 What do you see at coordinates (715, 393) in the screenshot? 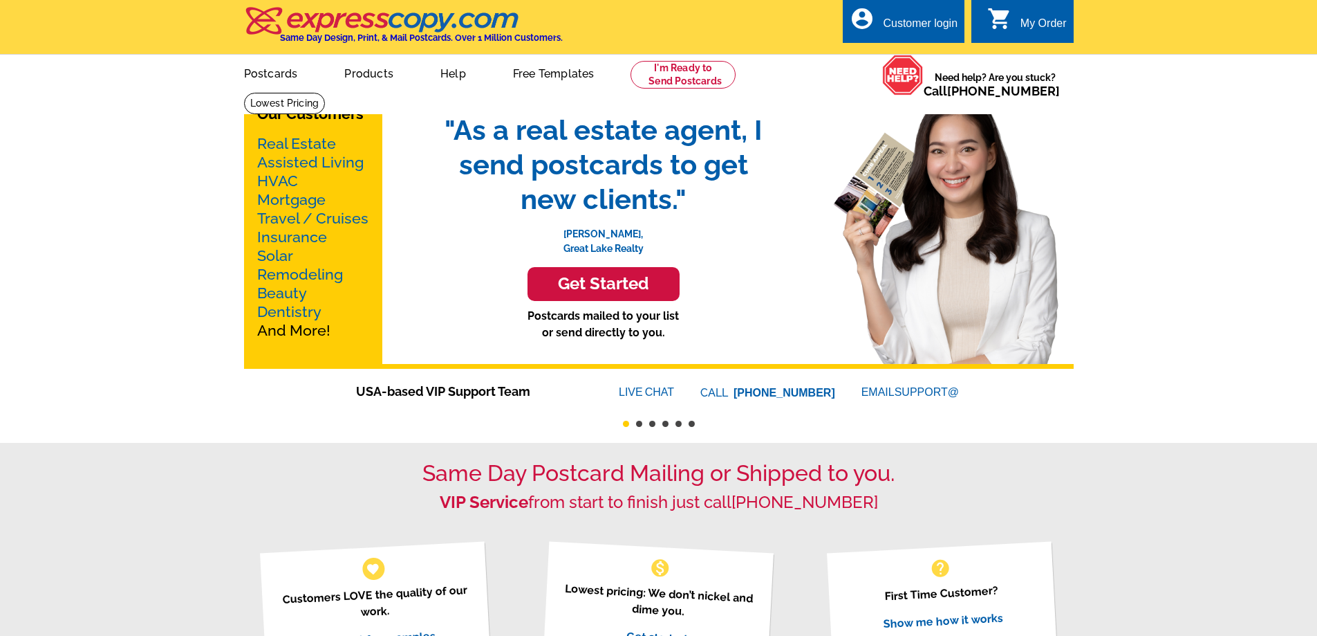
I see `font: CALL` at bounding box center [715, 393].